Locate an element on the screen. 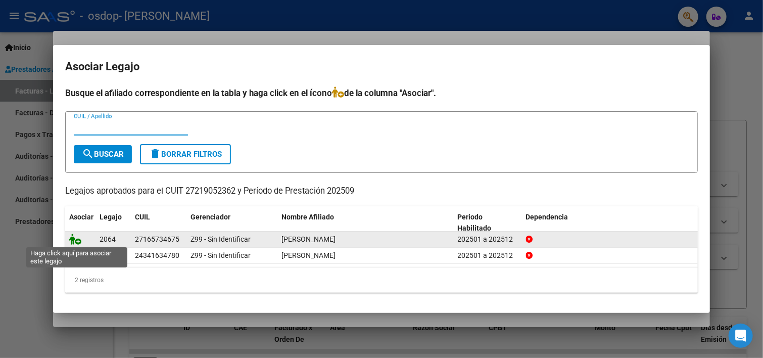 This screenshot has width=763, height=358. span: PERONA ANTONELA is located at coordinates (308, 255).